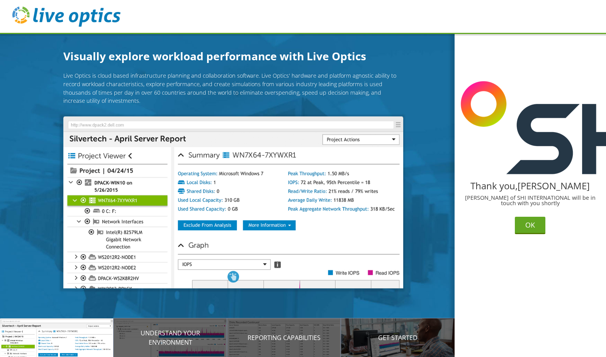  Describe the element at coordinates (233, 56) in the screenshot. I see `h1: Visually explore workload performance with Live Optics` at that location.